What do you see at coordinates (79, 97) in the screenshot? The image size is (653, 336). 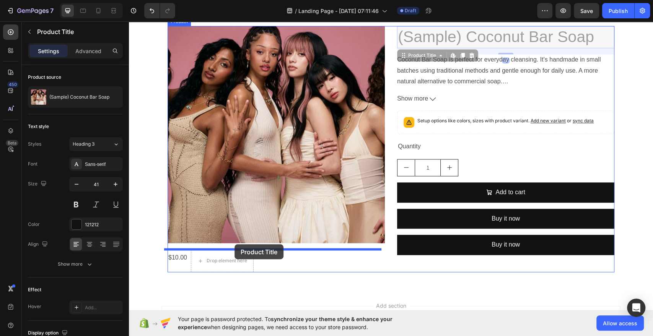 I see `p: (Sample) Coconut Bar Soap` at bounding box center [79, 97].